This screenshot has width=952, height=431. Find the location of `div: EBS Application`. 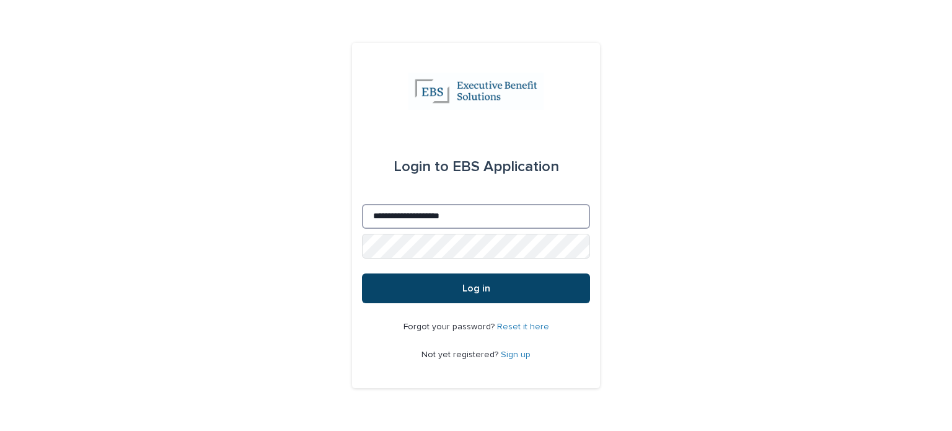

div: EBS Application is located at coordinates (476, 167).